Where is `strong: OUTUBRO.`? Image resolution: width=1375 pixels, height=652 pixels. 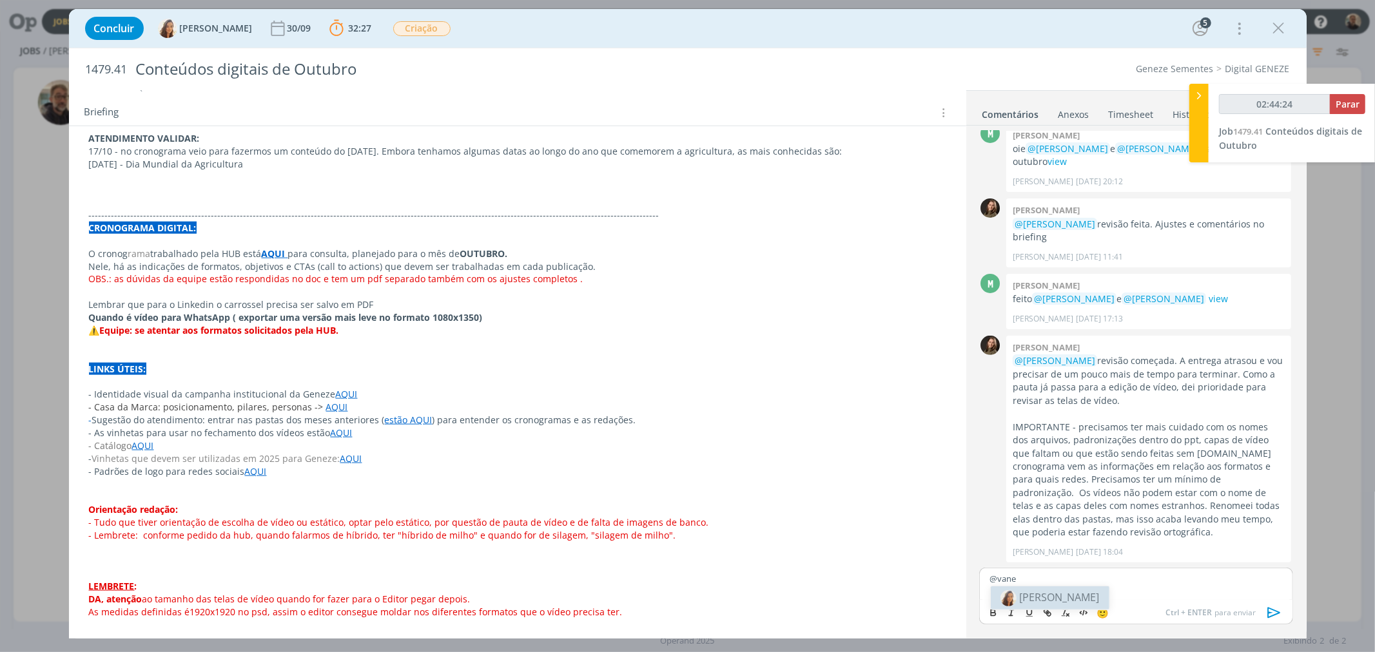 strong: OUTUBRO. is located at coordinates (484, 253).